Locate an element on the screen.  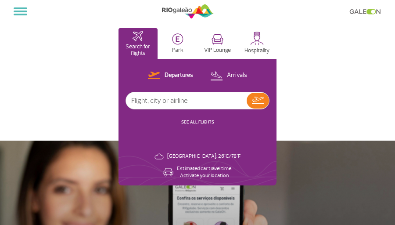
a: SEE ALL FLIGHTS is located at coordinates (198, 122).